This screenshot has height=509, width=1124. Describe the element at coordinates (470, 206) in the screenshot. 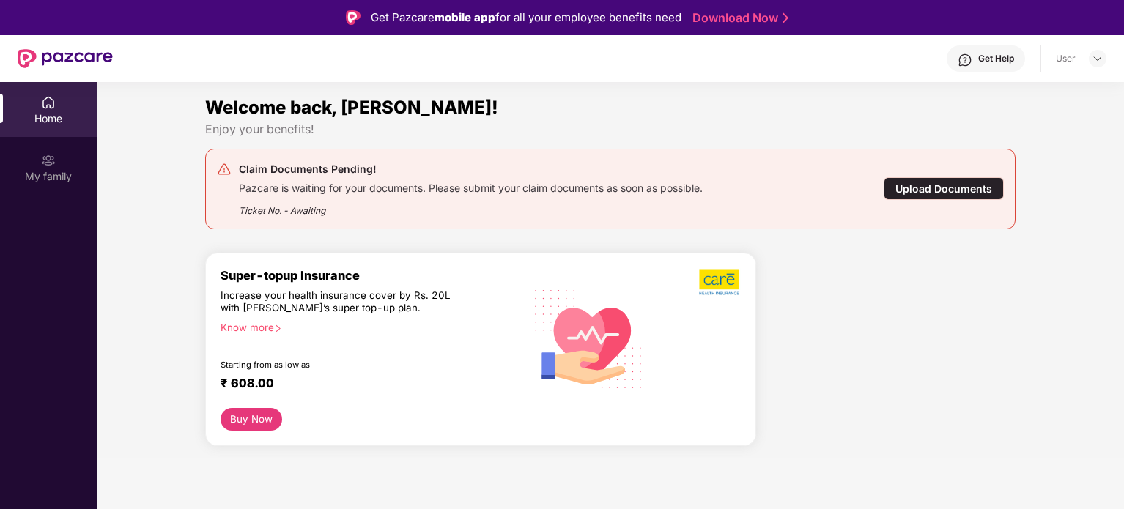

I see `div: Ticket No. - Awaiting` at that location.